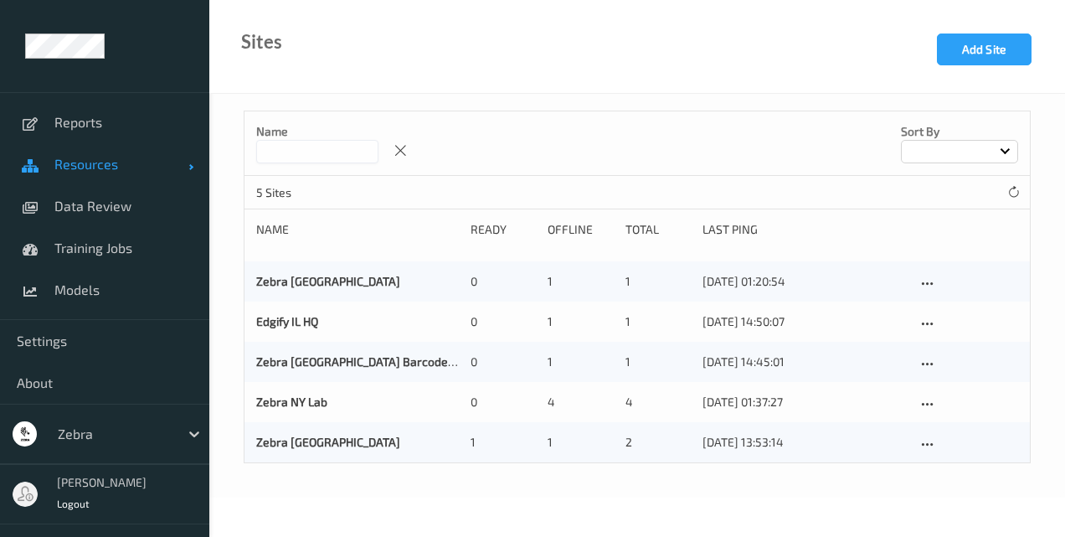 This screenshot has height=537, width=1065. Describe the element at coordinates (580, 229) in the screenshot. I see `div: Offline` at that location.